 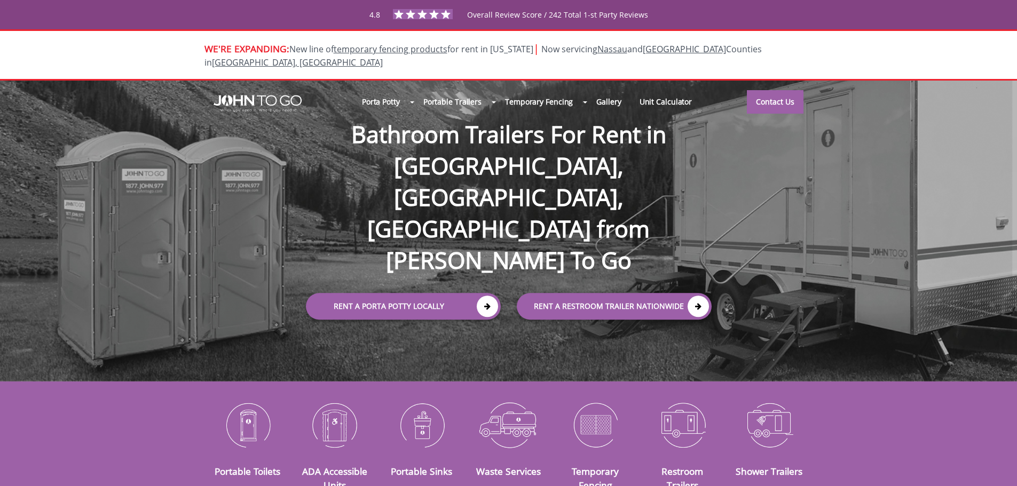 What do you see at coordinates (508, 471) in the screenshot?
I see `a: Waste Services` at bounding box center [508, 471].